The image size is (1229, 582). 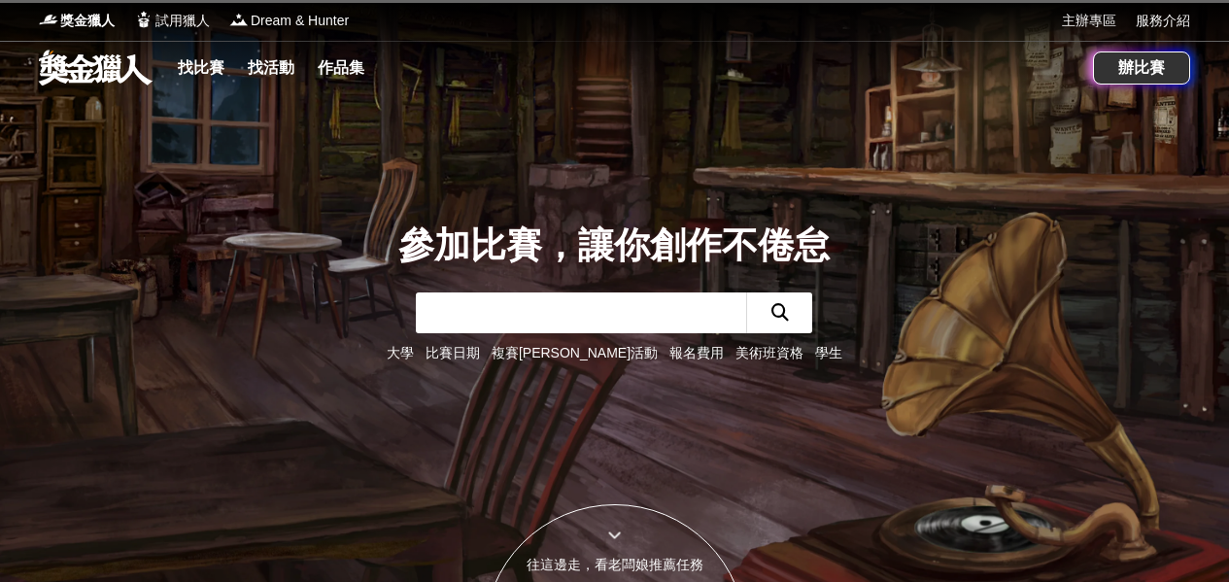 I want to click on div: 辦比賽, so click(x=1141, y=68).